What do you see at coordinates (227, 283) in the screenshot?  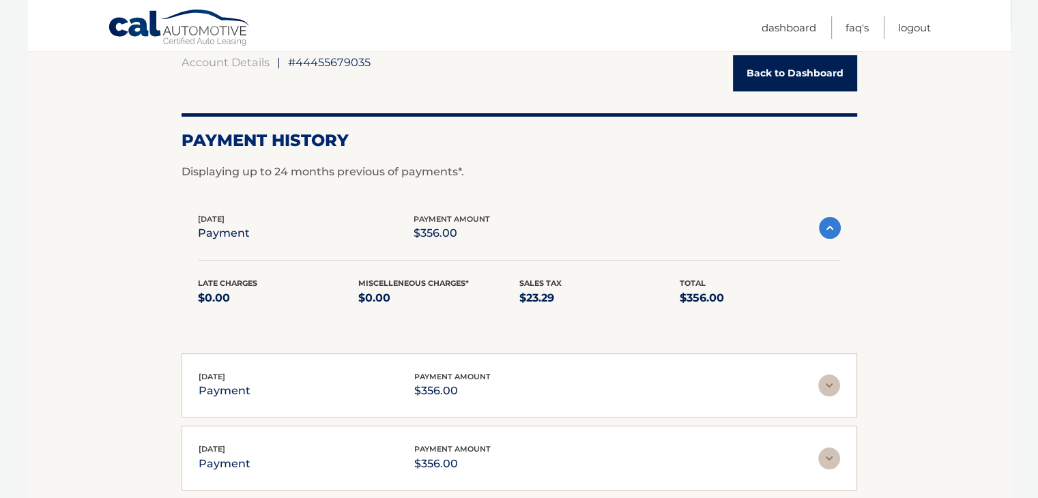 I see `span: Late Charges` at bounding box center [227, 283].